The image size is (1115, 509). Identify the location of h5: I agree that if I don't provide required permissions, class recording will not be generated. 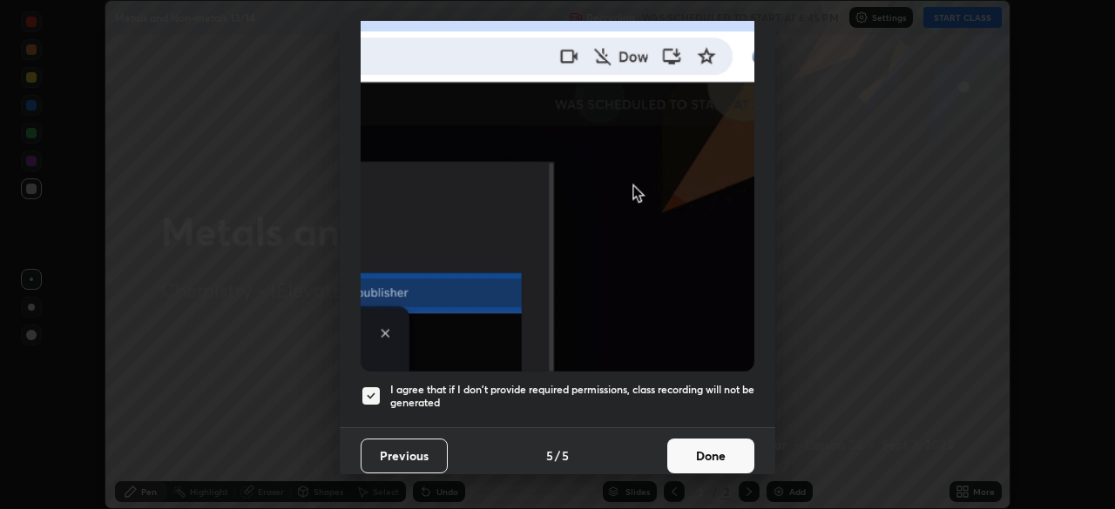
(572, 396).